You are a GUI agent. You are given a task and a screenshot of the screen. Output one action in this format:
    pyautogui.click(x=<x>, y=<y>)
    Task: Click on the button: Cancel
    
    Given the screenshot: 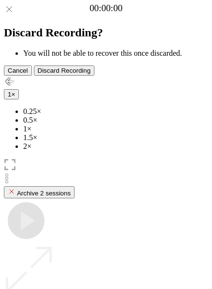 What is the action you would take?
    pyautogui.click(x=18, y=70)
    